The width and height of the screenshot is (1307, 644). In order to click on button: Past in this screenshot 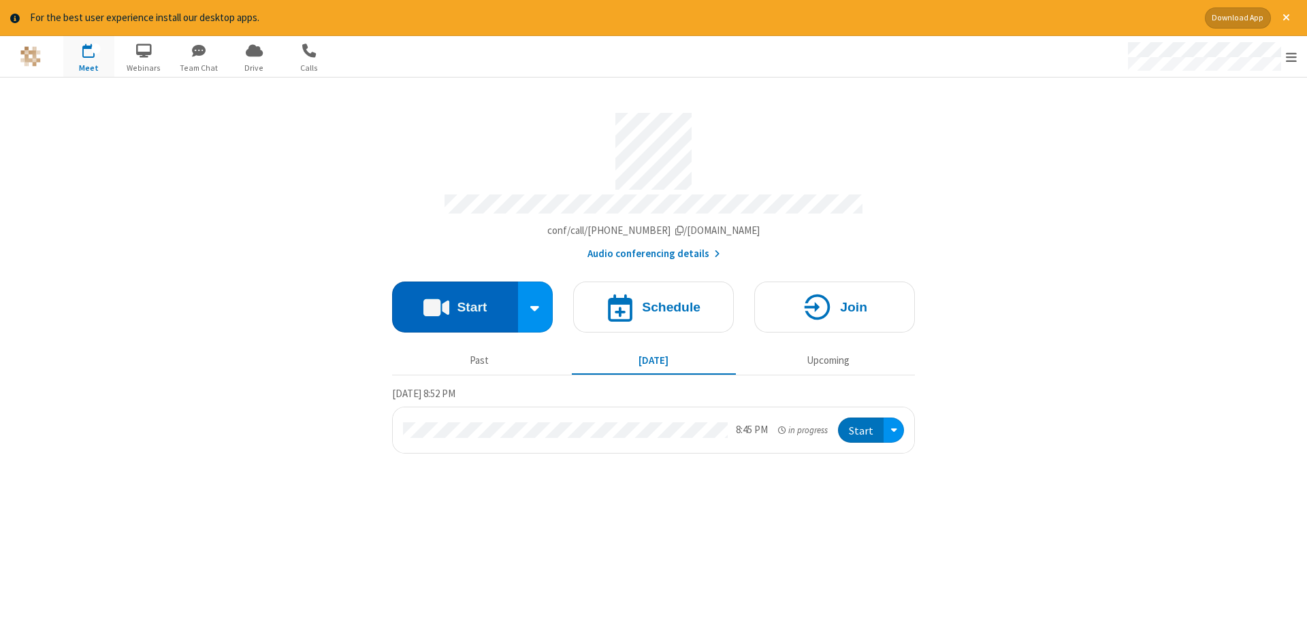, I will do `click(479, 361)`.